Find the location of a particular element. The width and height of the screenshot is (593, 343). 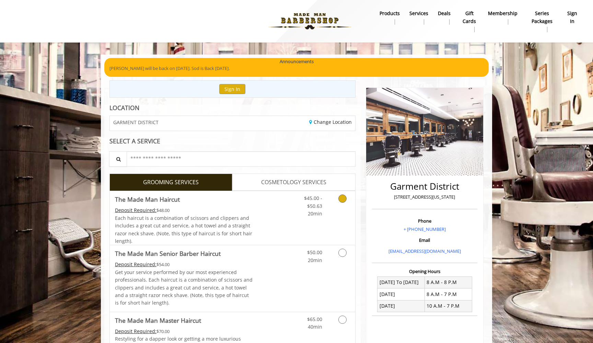

h3: Phone is located at coordinates (425, 221).